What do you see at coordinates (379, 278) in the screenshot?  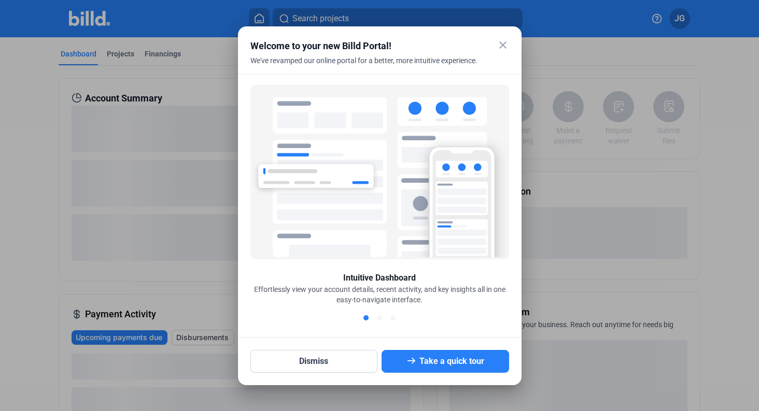 I see `div: Intuitive Dashboard` at bounding box center [379, 278].